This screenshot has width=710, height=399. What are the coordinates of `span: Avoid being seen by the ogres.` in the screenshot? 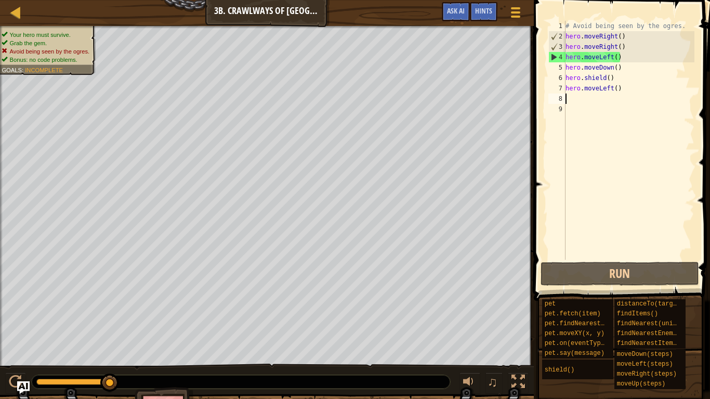 It's located at (50, 51).